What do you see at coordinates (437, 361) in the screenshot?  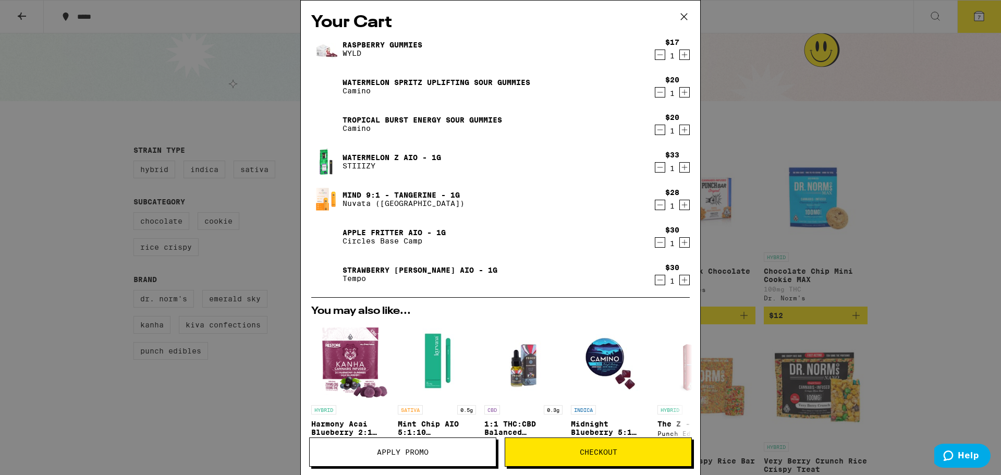 I see `img: Kurvana - Mint Chip AIO 5:1:10 CBD:CBG:THC - 0.5g` at bounding box center [437, 361].